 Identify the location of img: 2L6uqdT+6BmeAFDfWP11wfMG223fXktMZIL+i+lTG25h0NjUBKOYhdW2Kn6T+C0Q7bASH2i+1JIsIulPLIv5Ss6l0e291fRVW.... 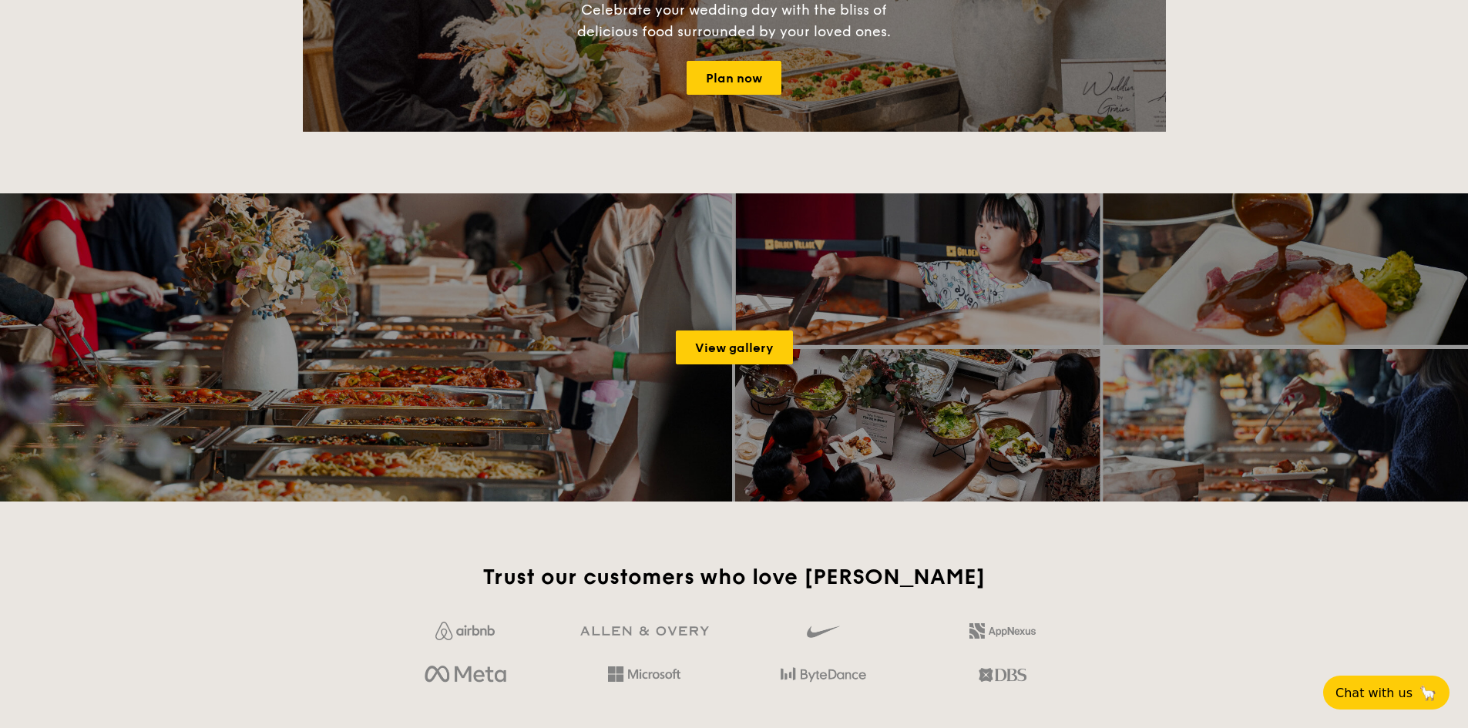
(1003, 631).